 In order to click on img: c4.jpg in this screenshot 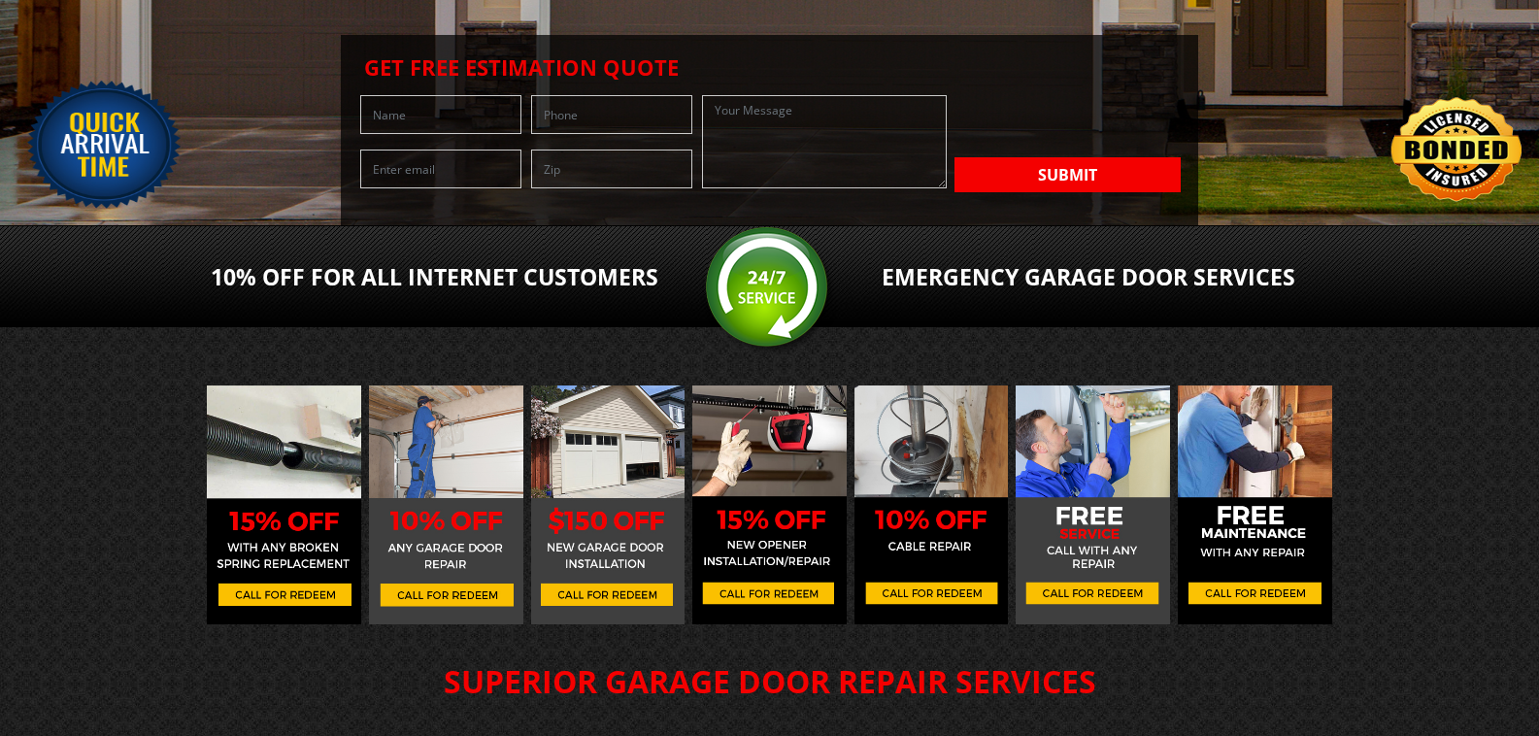, I will do `click(1092, 505)`.